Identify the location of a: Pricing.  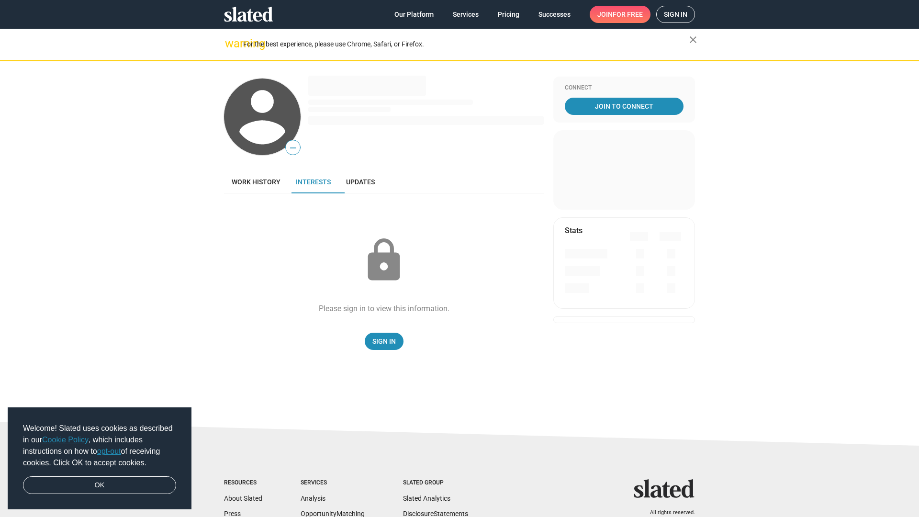
(508, 14).